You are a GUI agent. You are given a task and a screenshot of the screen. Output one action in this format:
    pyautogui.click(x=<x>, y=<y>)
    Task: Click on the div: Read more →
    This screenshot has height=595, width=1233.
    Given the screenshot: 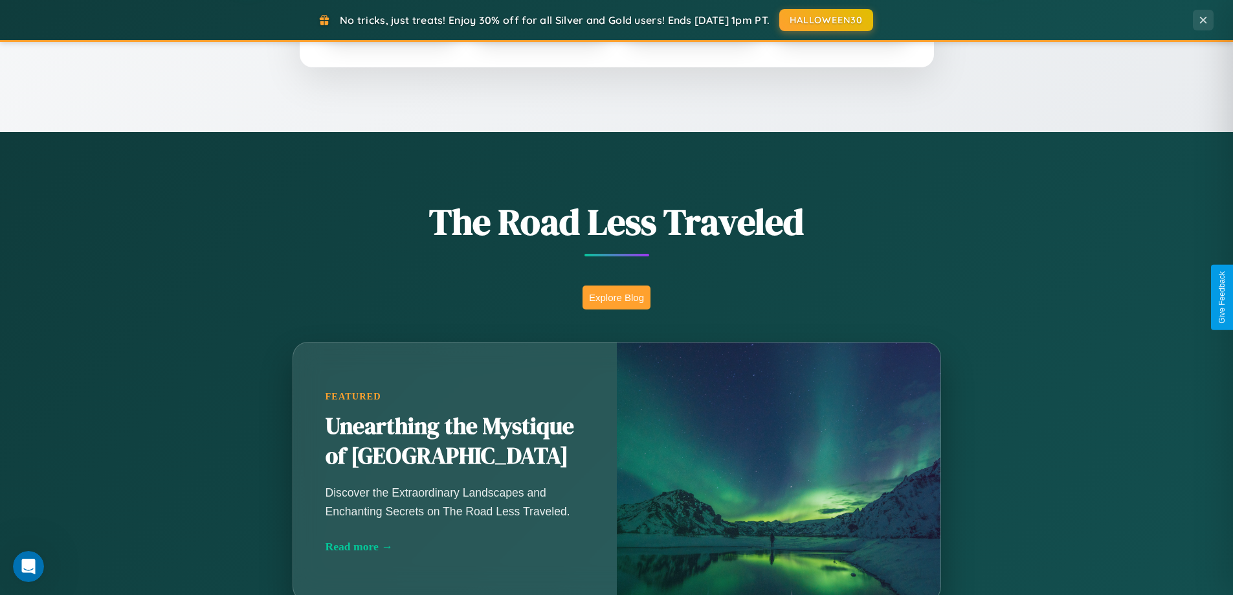 What is the action you would take?
    pyautogui.click(x=455, y=546)
    